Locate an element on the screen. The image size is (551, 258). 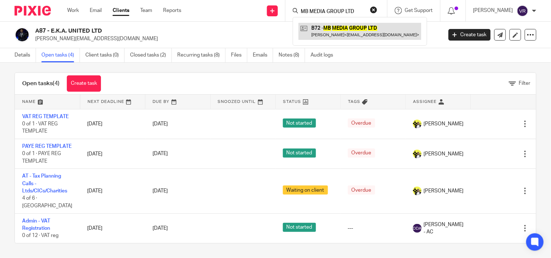
span: Snoozed Until is located at coordinates (237, 102).